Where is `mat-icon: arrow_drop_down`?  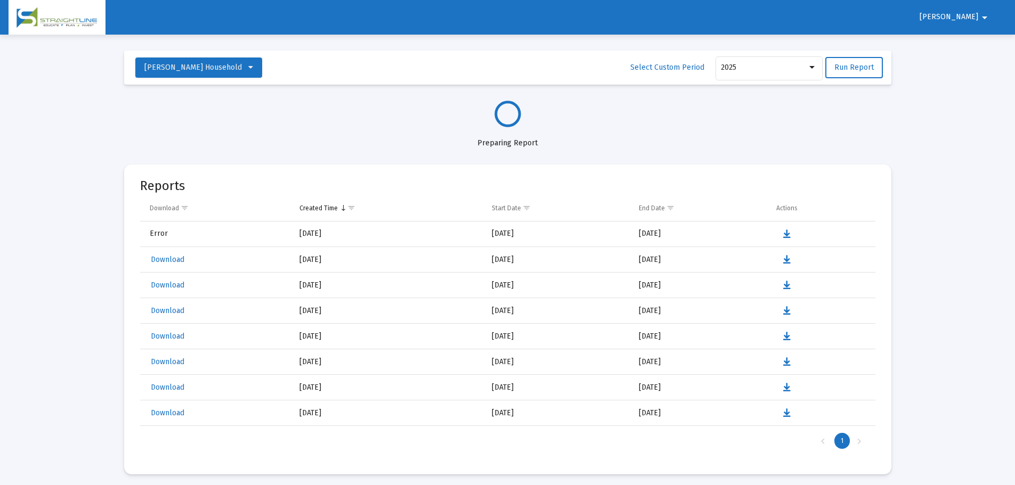 mat-icon: arrow_drop_down is located at coordinates (985, 18).